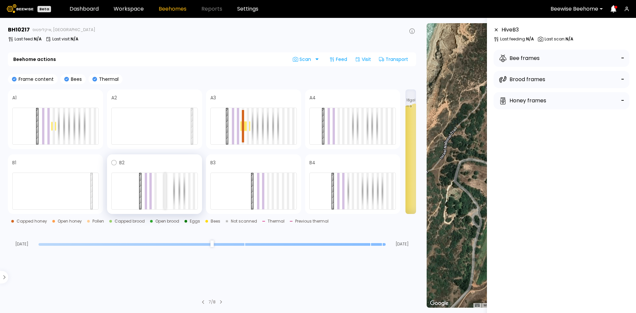 The width and height of the screenshot is (636, 313). Describe the element at coordinates (313, 163) in the screenshot. I see `h4: B4` at that location.